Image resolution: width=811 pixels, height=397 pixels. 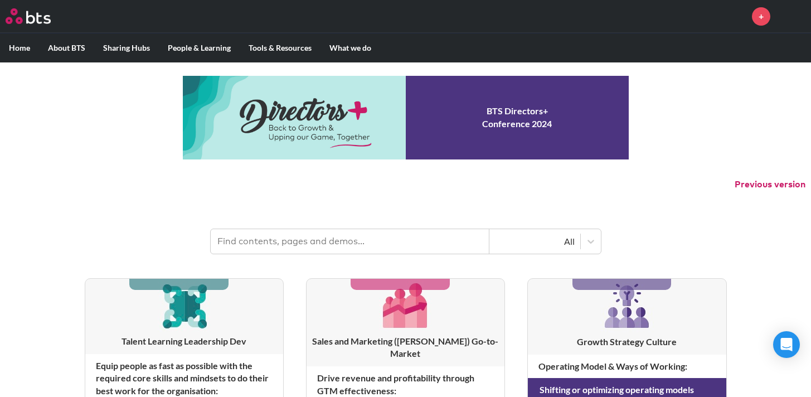 I want to click on label: What we do, so click(x=350, y=48).